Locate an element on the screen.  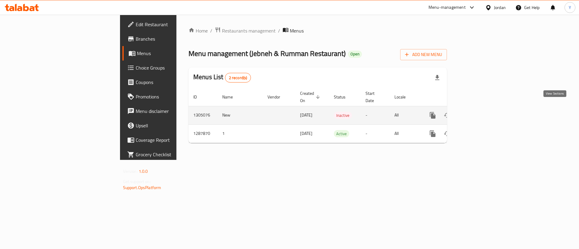
span: Branches is located at coordinates (174, 39).